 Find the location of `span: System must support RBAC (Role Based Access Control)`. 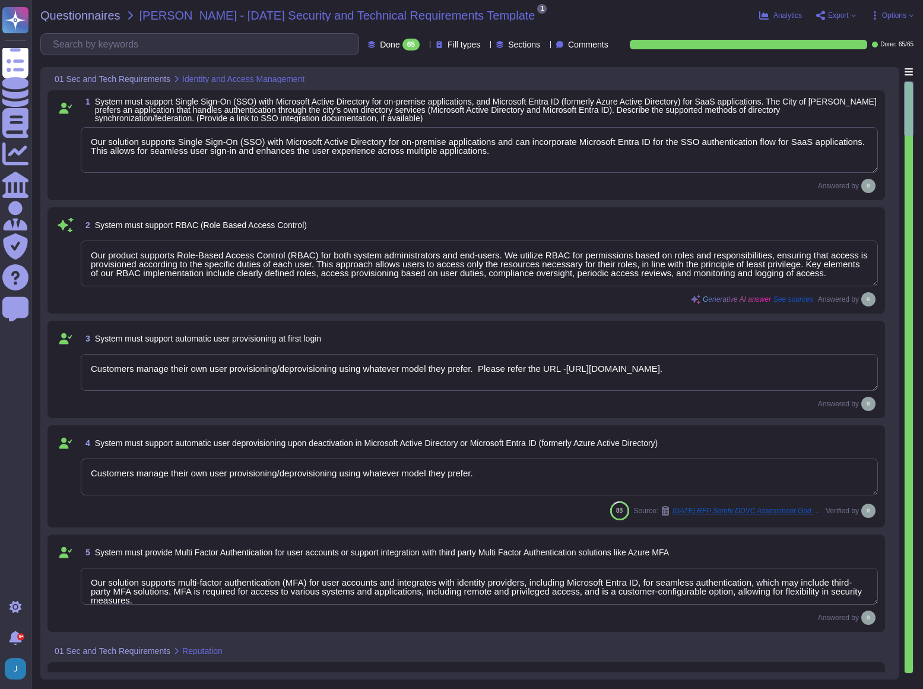

span: System must support RBAC (Role Based Access Control) is located at coordinates (201, 225).